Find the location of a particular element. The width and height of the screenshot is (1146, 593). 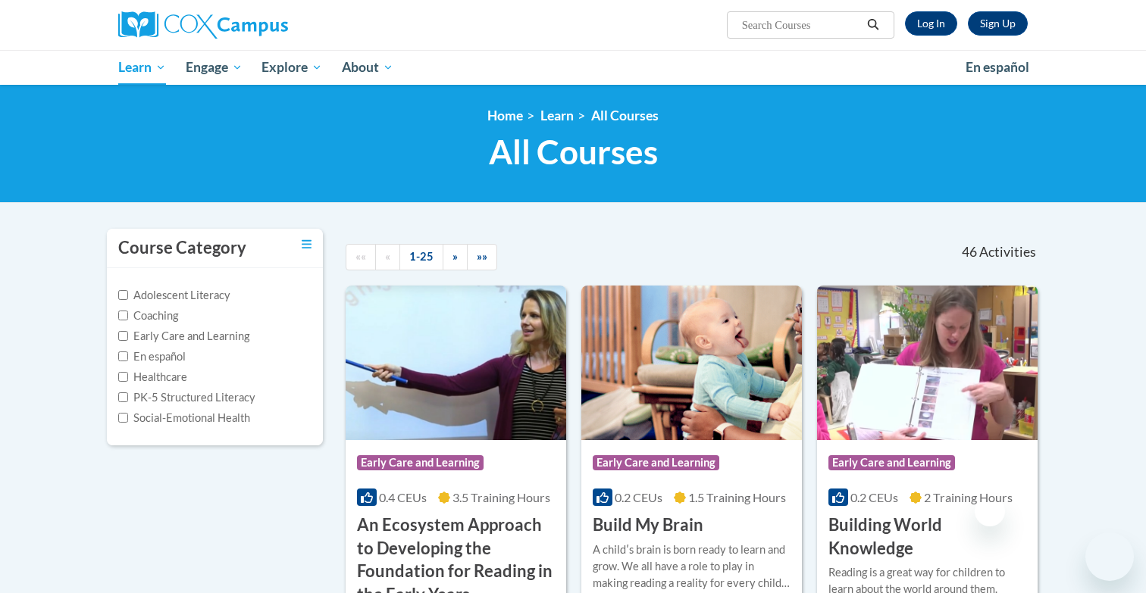

h3: Build My Brain is located at coordinates (648, 525).